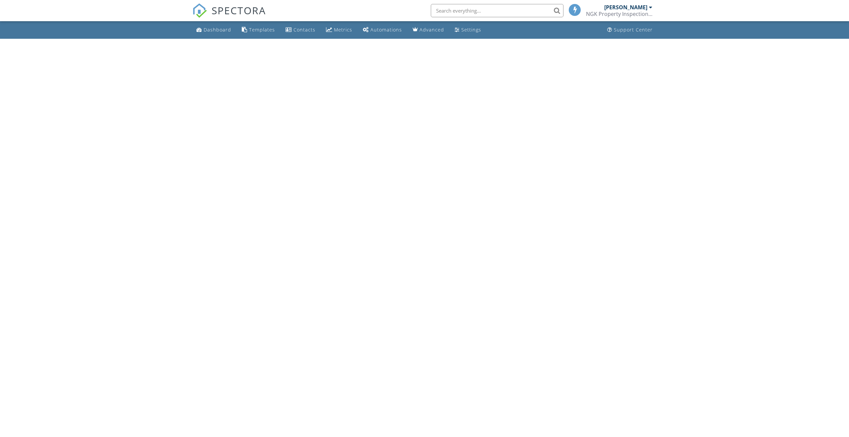 This screenshot has width=849, height=437. Describe the element at coordinates (262, 30) in the screenshot. I see `div: Templates` at that location.